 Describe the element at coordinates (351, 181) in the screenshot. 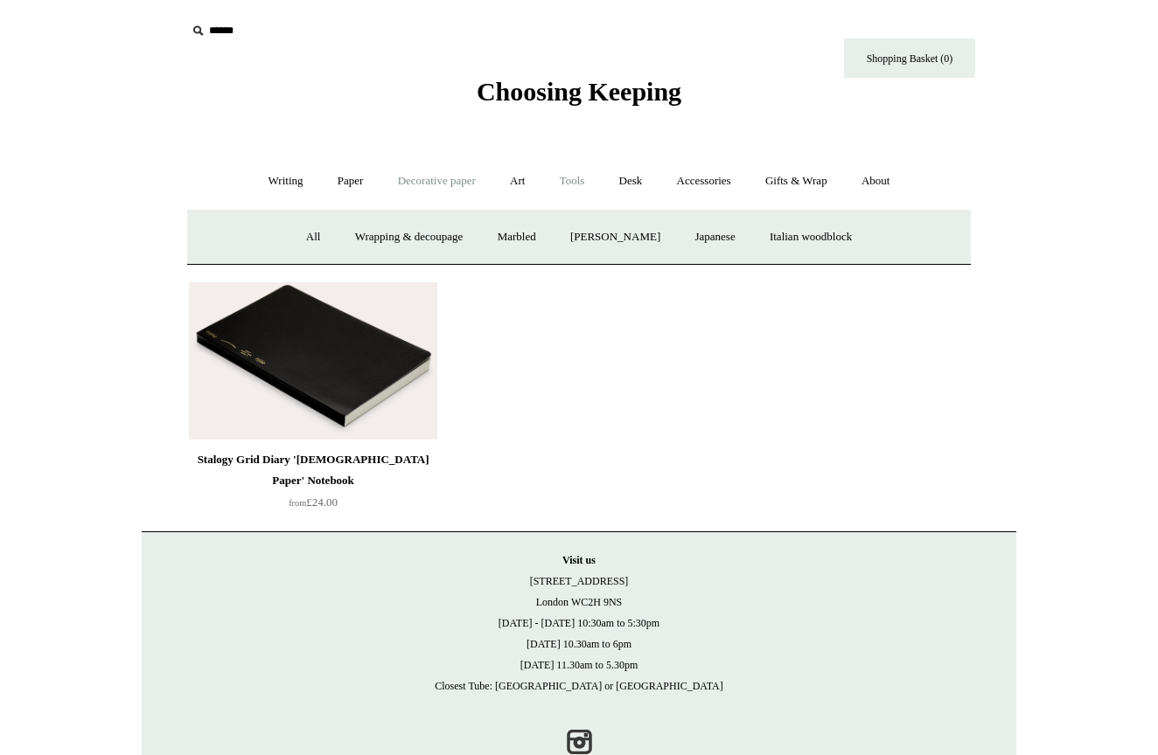

I see `a: Paper` at that location.